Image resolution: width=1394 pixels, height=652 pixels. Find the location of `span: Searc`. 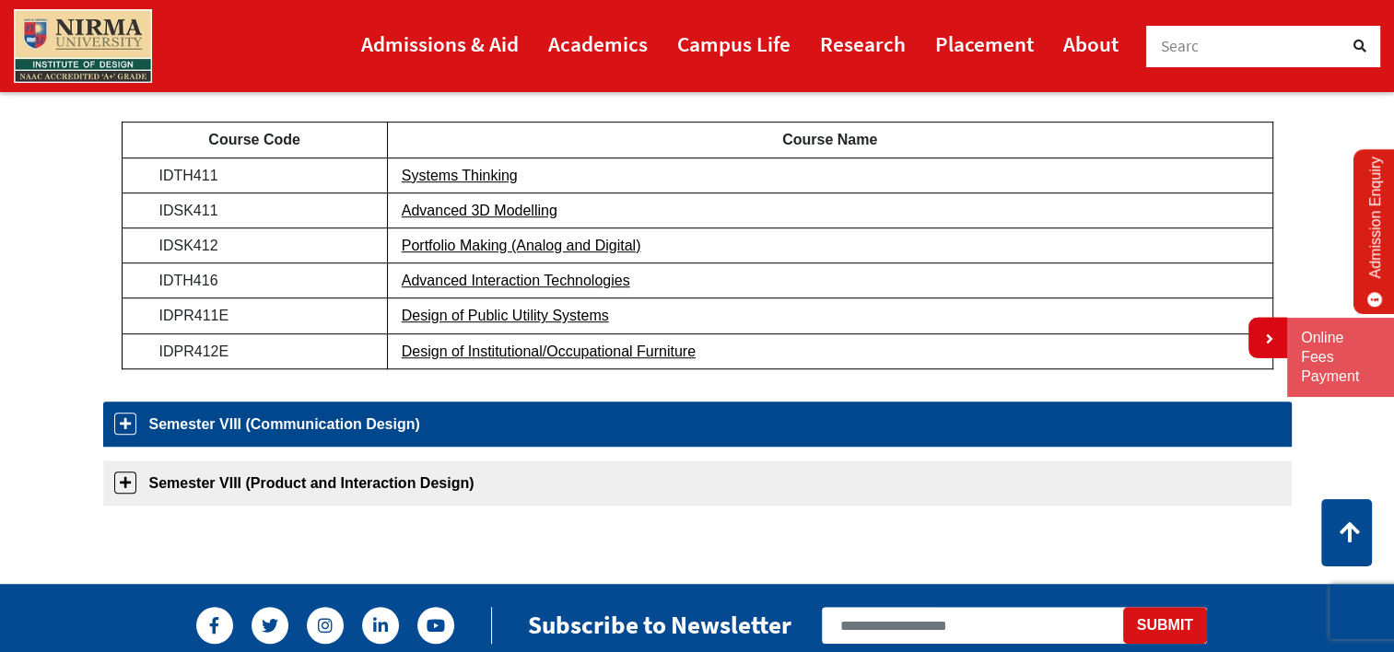

span: Searc is located at coordinates (1181, 46).